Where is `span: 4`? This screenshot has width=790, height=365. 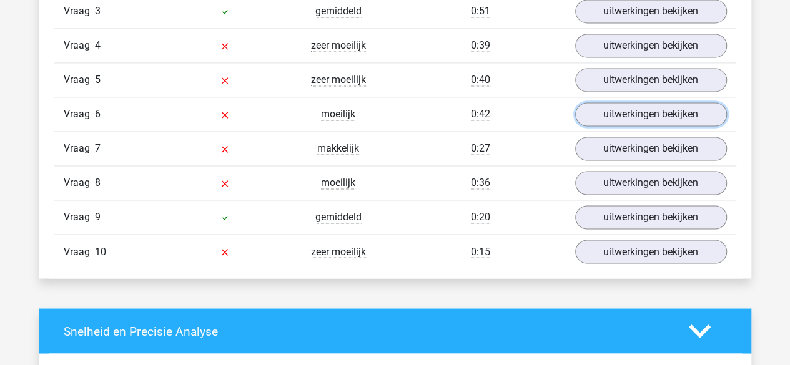 span: 4 is located at coordinates (97, 45).